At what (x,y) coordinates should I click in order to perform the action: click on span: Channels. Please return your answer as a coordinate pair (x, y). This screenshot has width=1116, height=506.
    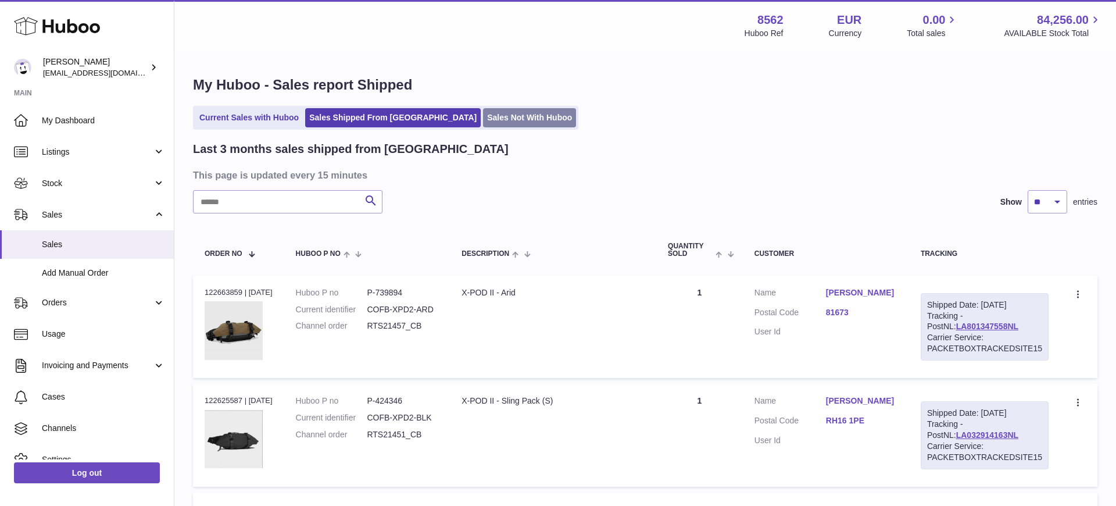
    Looking at the image, I should click on (103, 428).